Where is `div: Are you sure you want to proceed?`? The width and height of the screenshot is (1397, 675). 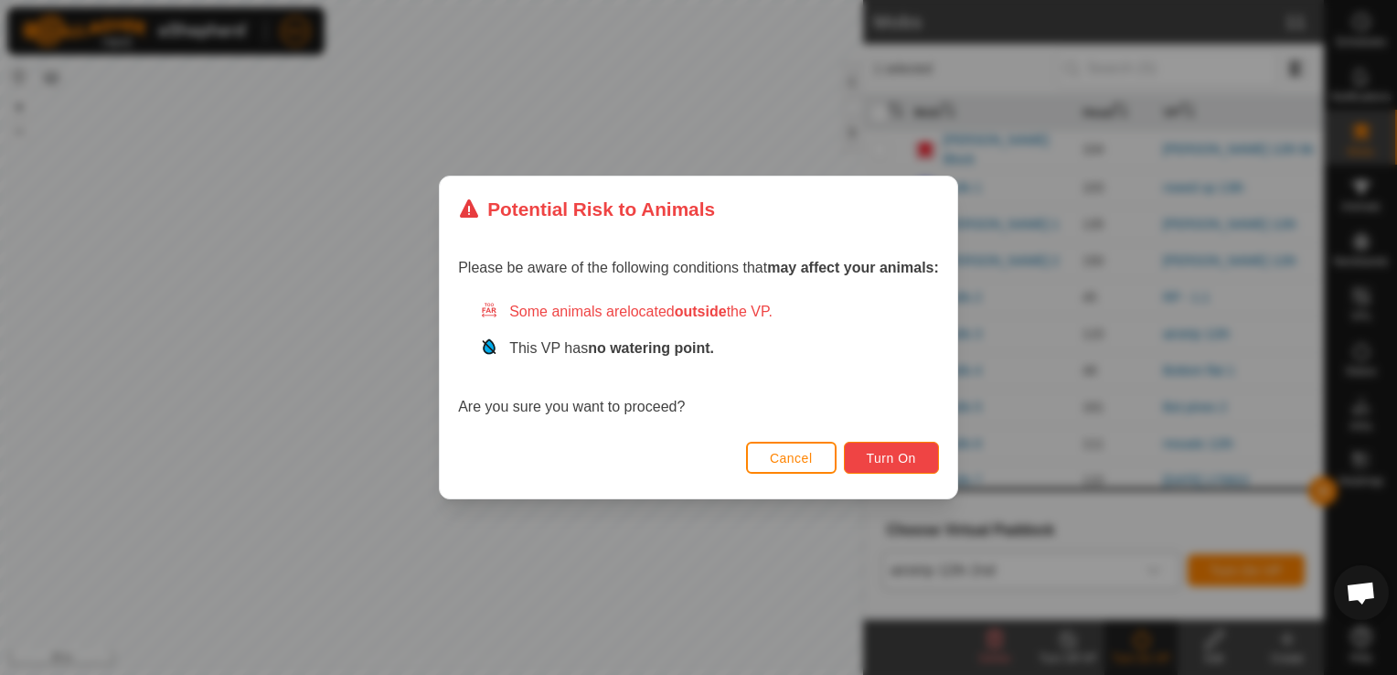 div: Are you sure you want to proceed? is located at coordinates (699, 359).